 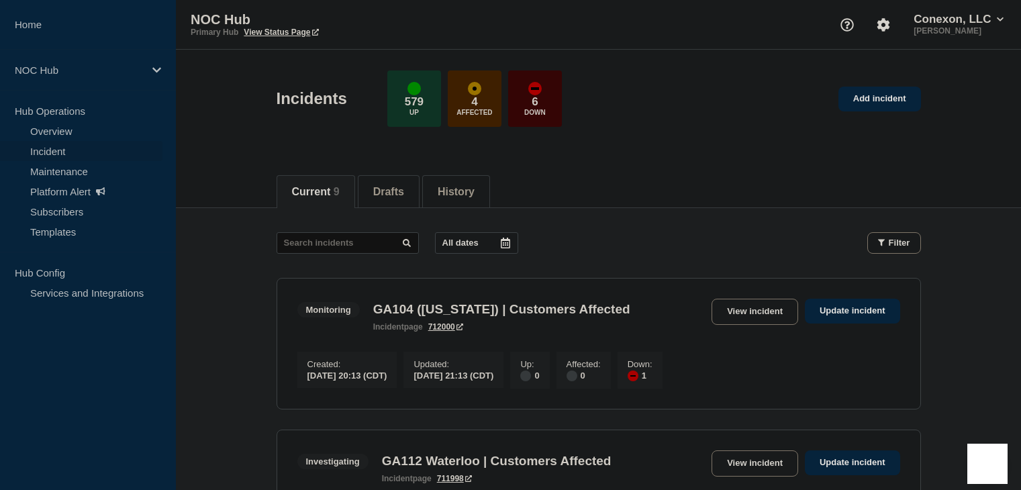 I want to click on a: Add incident, so click(x=879, y=99).